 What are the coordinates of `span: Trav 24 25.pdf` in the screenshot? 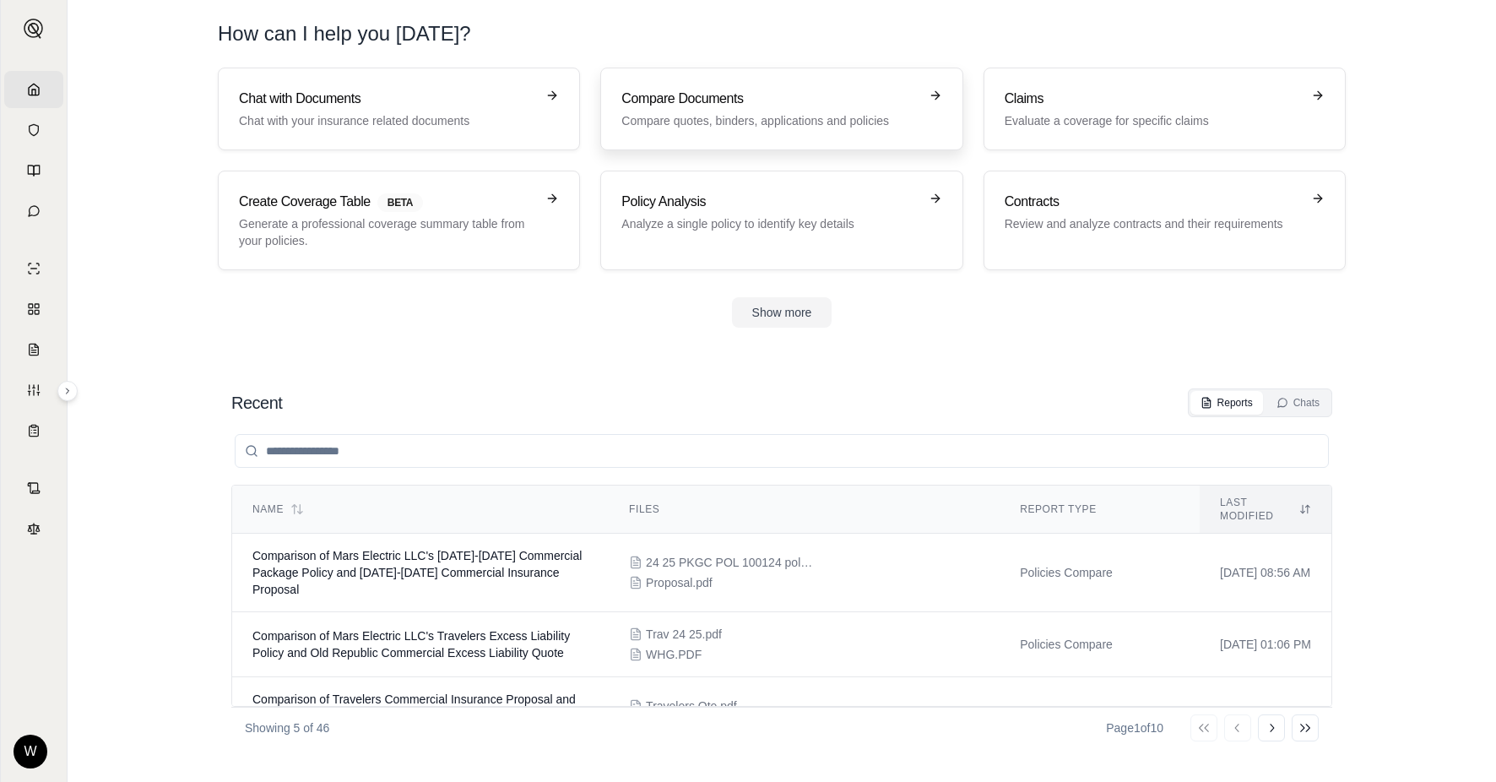 It's located at (684, 634).